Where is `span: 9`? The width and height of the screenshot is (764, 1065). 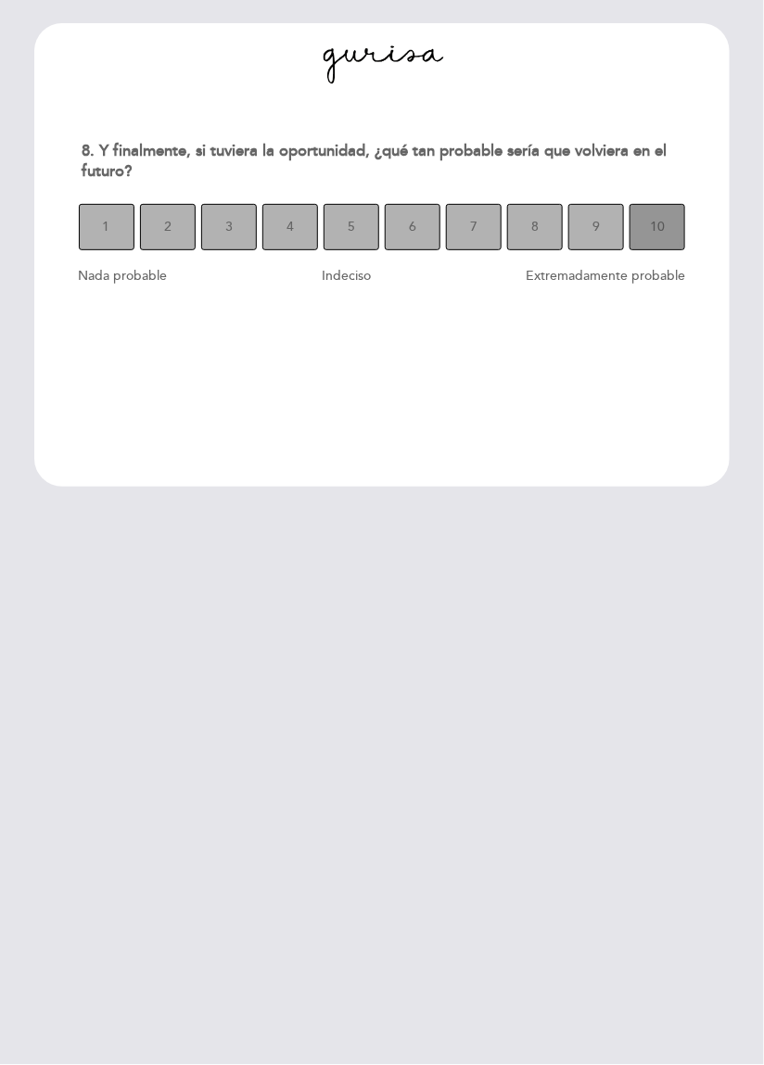 span: 9 is located at coordinates (596, 227).